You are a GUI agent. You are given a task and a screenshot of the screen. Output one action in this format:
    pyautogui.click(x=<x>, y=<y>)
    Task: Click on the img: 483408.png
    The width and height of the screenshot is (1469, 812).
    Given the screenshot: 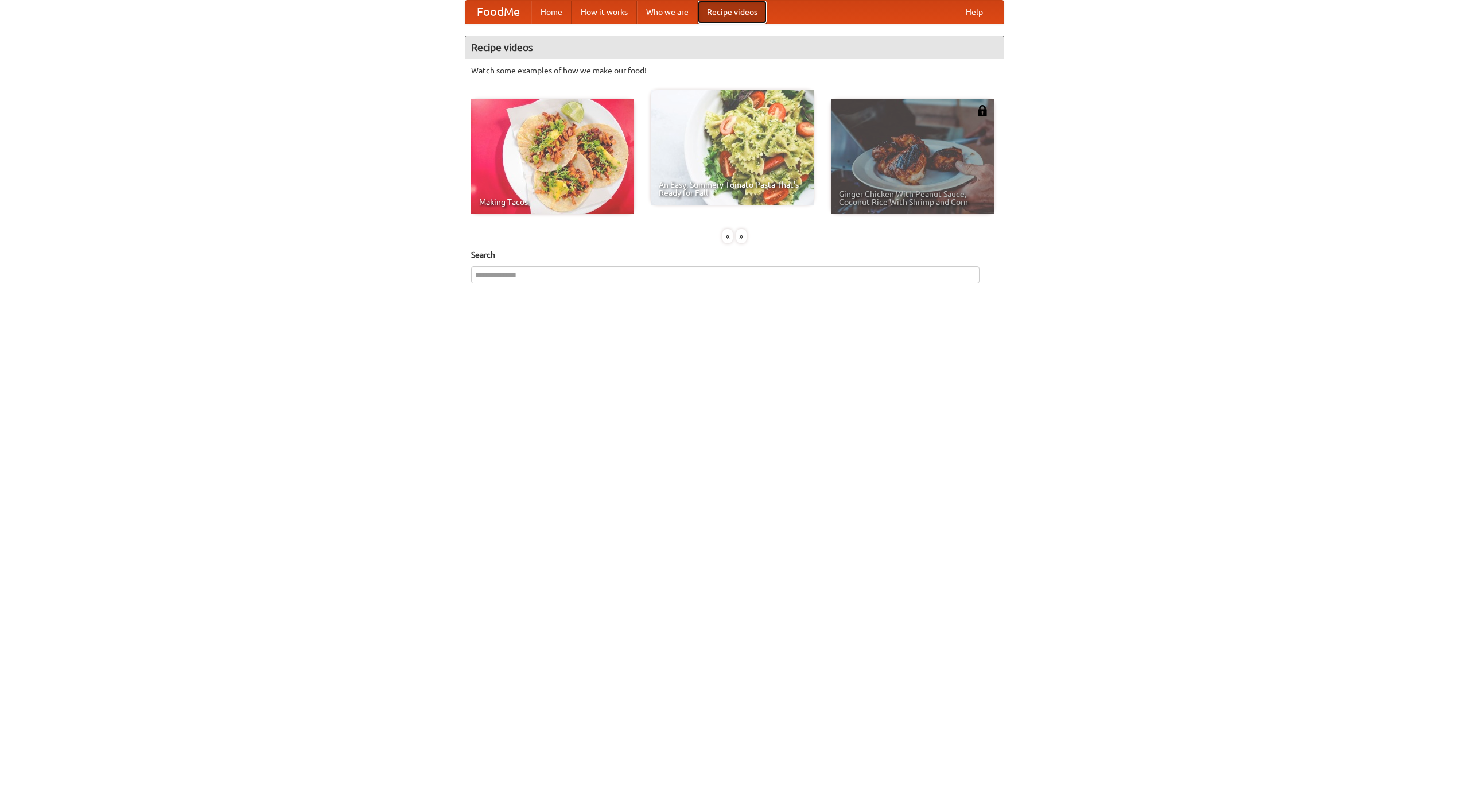 What is the action you would take?
    pyautogui.click(x=982, y=111)
    